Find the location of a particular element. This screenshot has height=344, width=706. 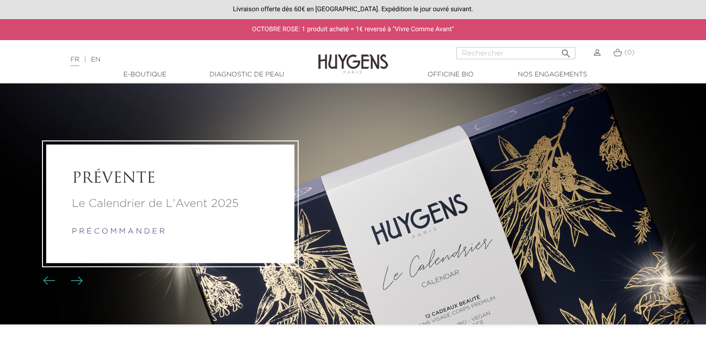

a: Officine Bio is located at coordinates (451, 75).